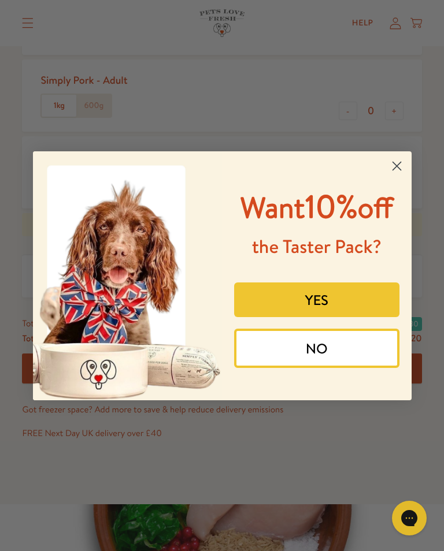 The height and width of the screenshot is (551, 444). Describe the element at coordinates (316, 247) in the screenshot. I see `span: the Taster Pack?` at that location.